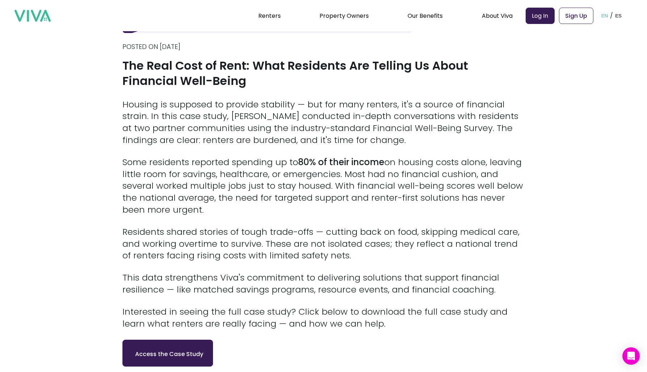  What do you see at coordinates (631, 356) in the screenshot?
I see `div: Open Intercom Messenger` at bounding box center [631, 356].